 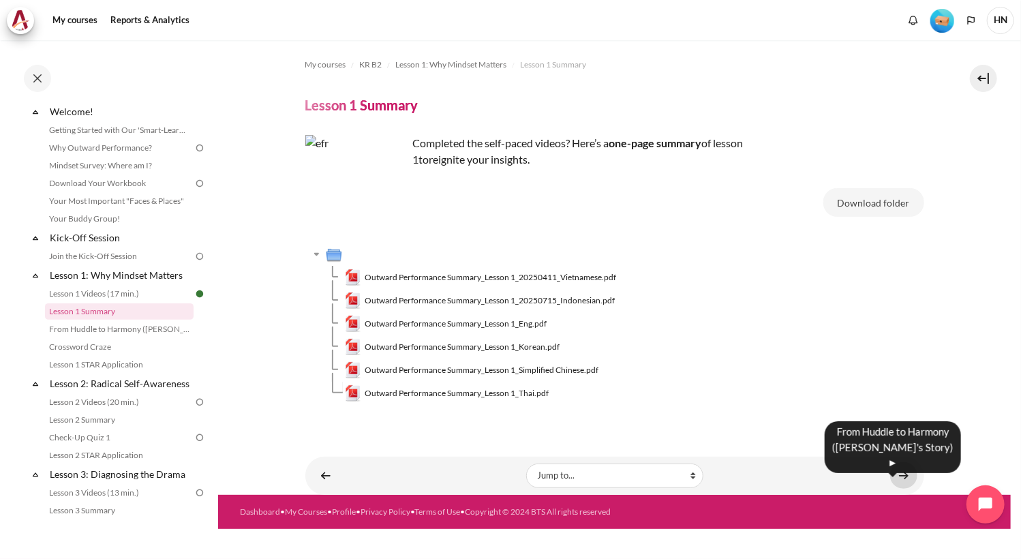 What do you see at coordinates (326, 65) in the screenshot?
I see `span: My courses` at bounding box center [326, 65].